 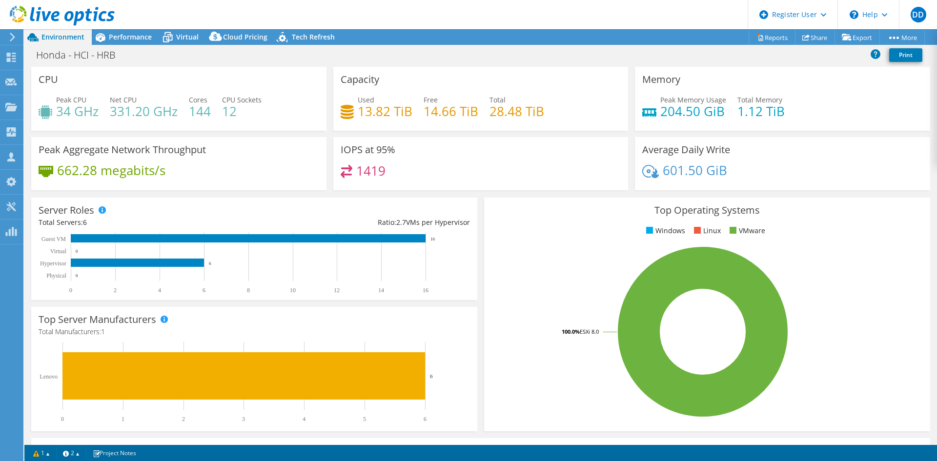 What do you see at coordinates (371, 171) in the screenshot?
I see `h4: 1419` at bounding box center [371, 171].